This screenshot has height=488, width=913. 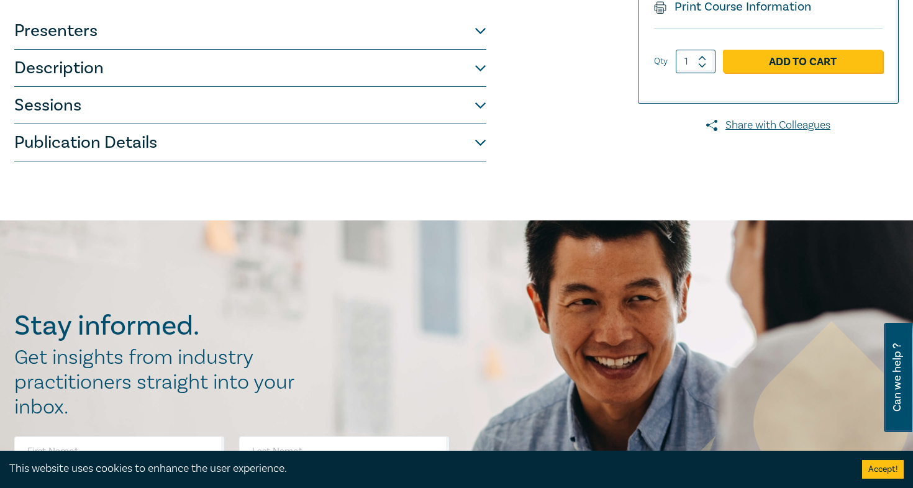 What do you see at coordinates (803, 62) in the screenshot?
I see `a: Add to Cart` at bounding box center [803, 62].